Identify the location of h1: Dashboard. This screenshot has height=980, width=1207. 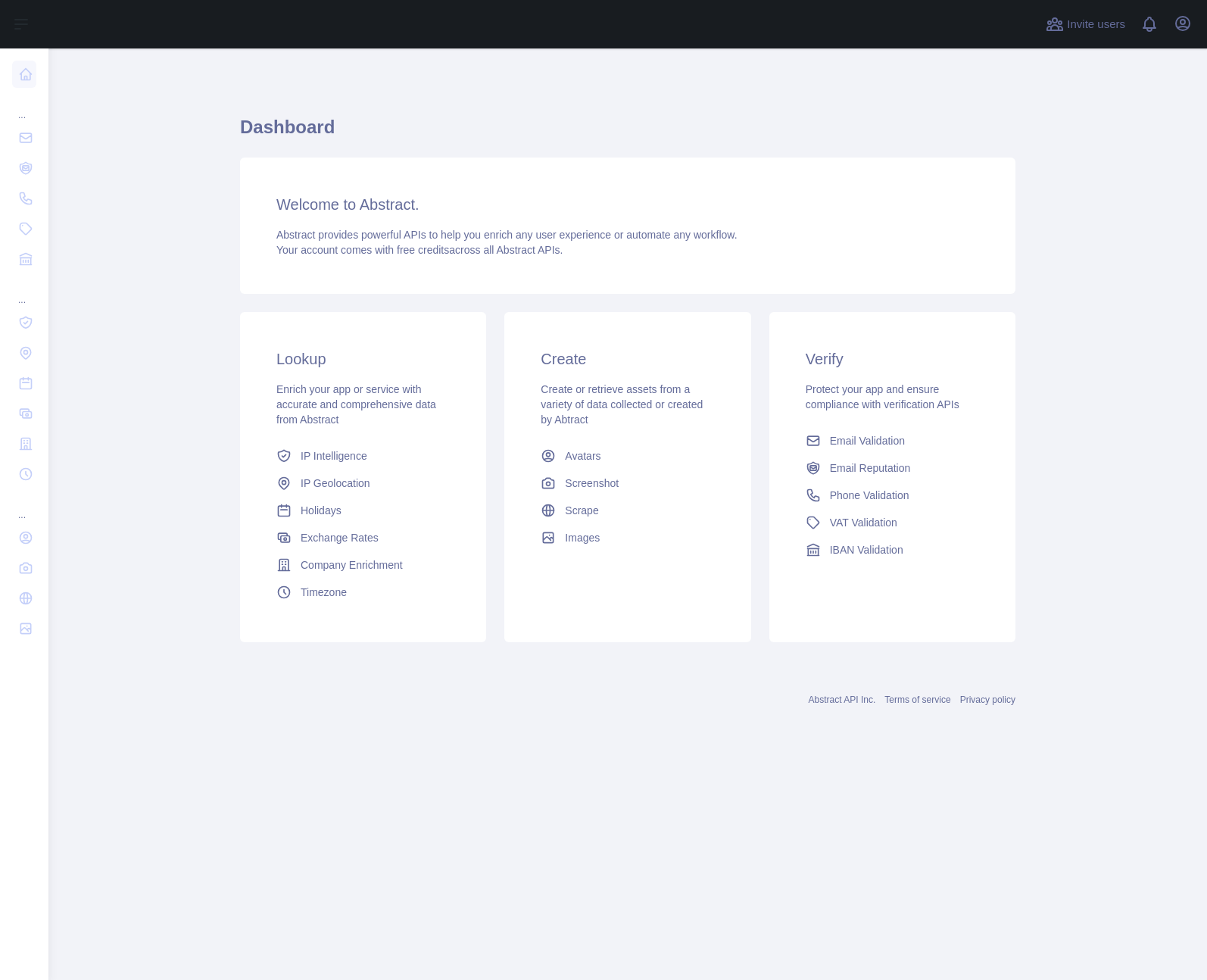
(628, 133).